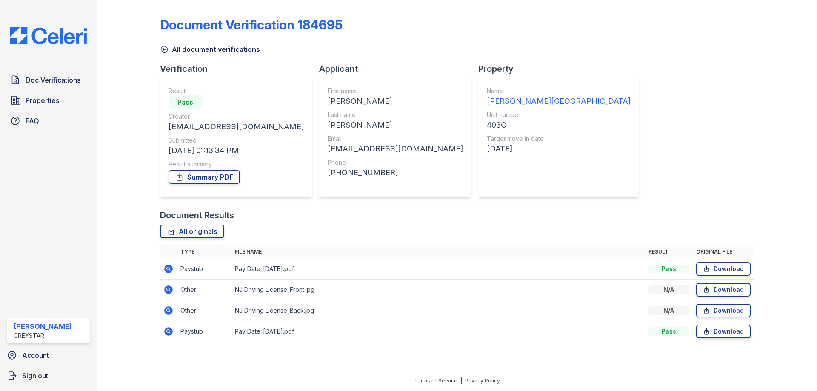 The width and height of the screenshot is (817, 391). What do you see at coordinates (562, 69) in the screenshot?
I see `div: Property` at bounding box center [562, 69].